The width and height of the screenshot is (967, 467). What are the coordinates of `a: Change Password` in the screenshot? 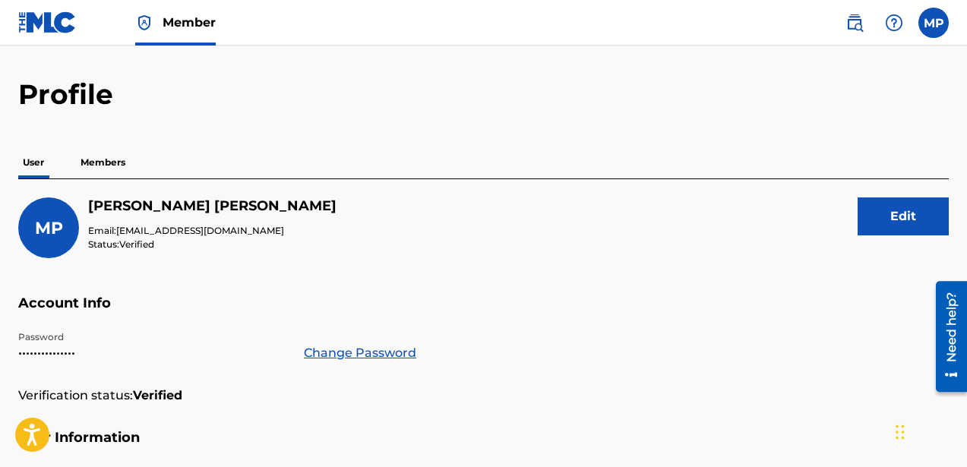 It's located at (360, 353).